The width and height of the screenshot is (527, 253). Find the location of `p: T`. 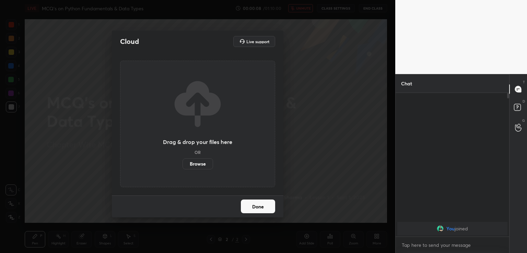

p: T is located at coordinates (523, 82).